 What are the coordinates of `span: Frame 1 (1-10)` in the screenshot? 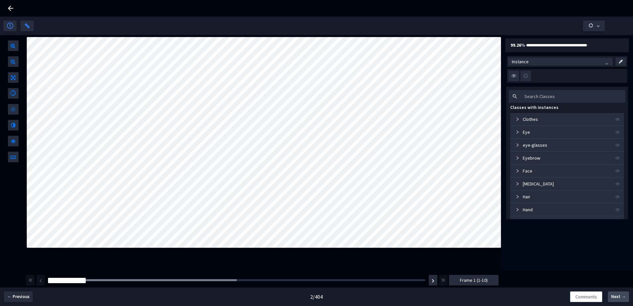 It's located at (473, 280).